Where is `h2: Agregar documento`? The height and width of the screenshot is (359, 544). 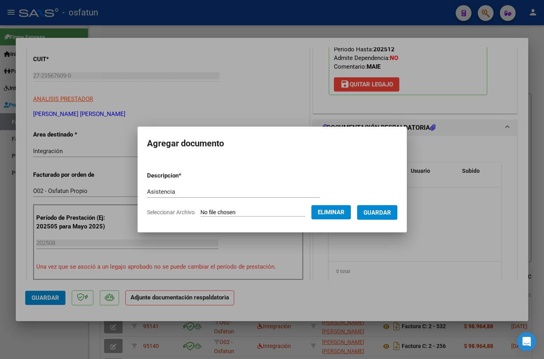 h2: Agregar documento is located at coordinates (272, 144).